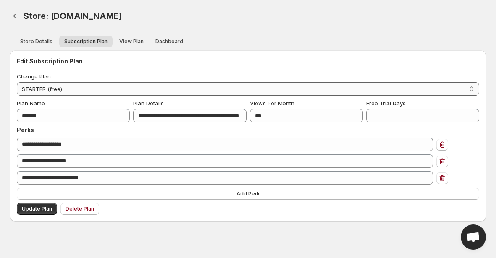  Describe the element at coordinates (86, 42) in the screenshot. I see `span: Subscription Plan` at that location.